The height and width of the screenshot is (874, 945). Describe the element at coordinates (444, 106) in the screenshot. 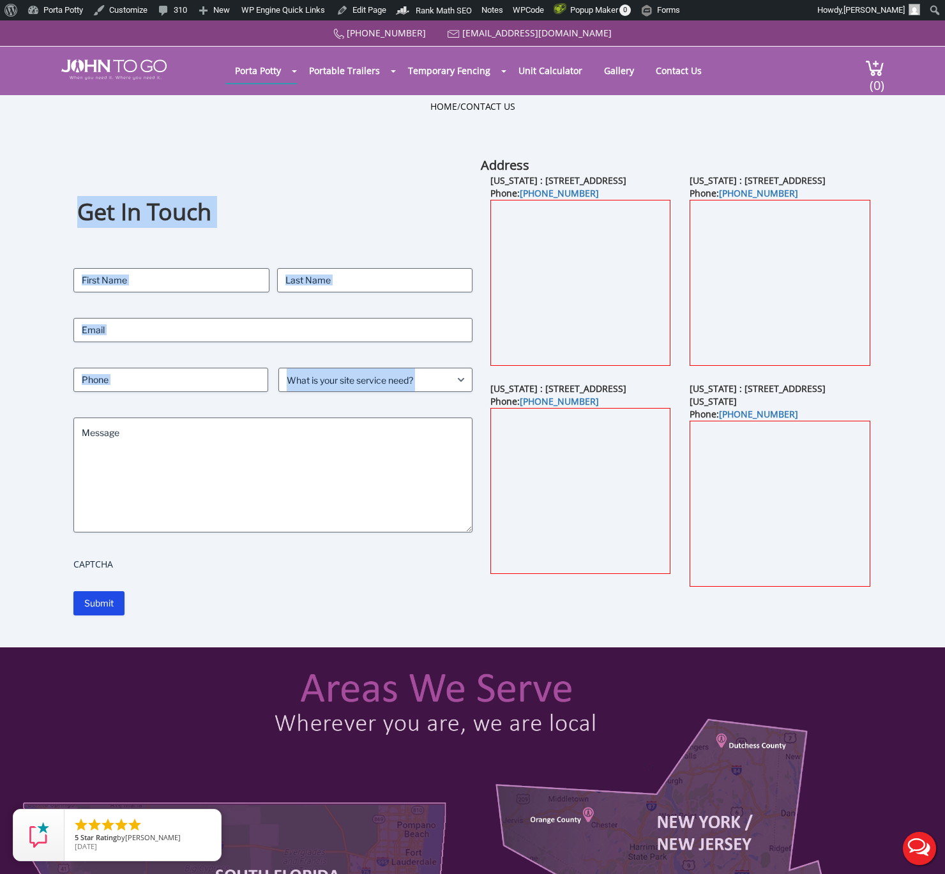

I see `a: Home` at that location.